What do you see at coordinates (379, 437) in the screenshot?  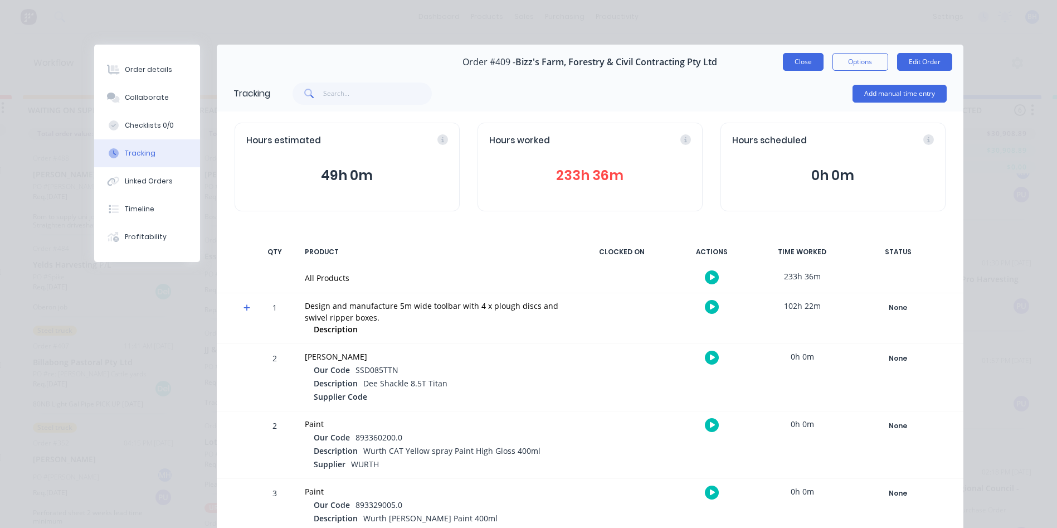 I see `span: 893360200.0` at bounding box center [379, 437].